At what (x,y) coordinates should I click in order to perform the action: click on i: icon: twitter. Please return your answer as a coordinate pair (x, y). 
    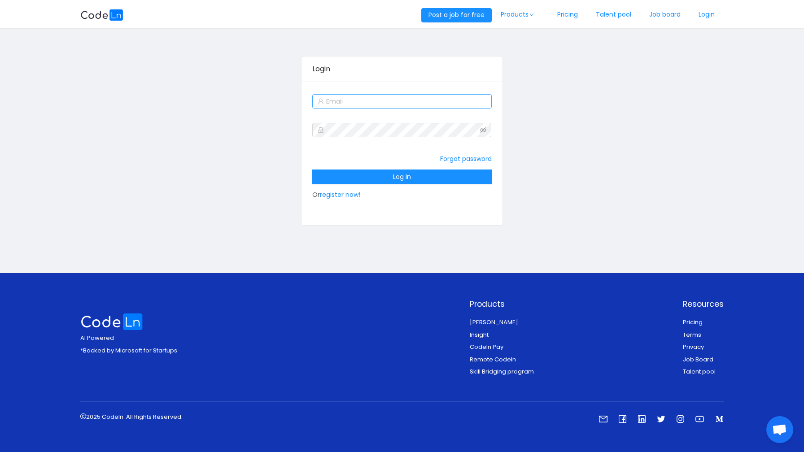
    Looking at the image, I should click on (661, 419).